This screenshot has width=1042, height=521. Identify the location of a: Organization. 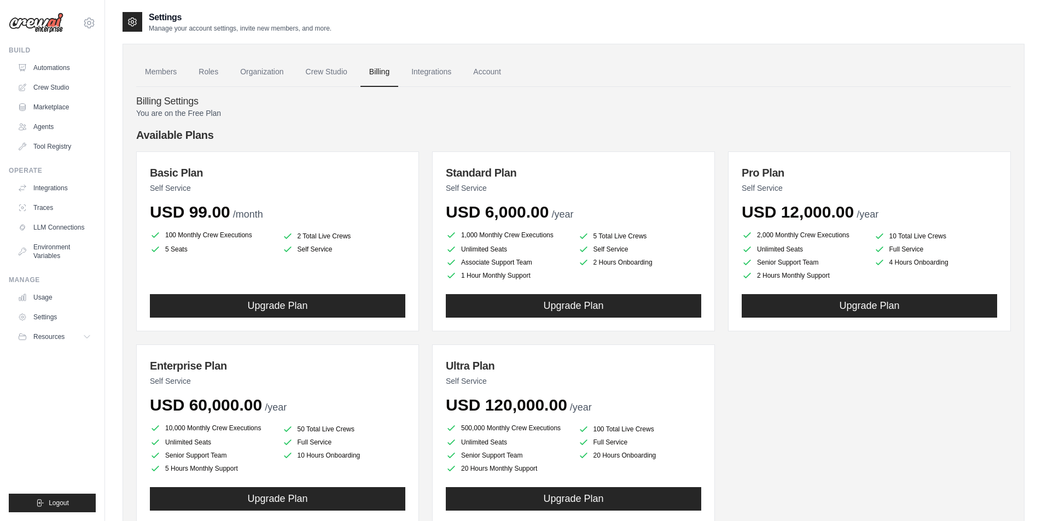
(261, 72).